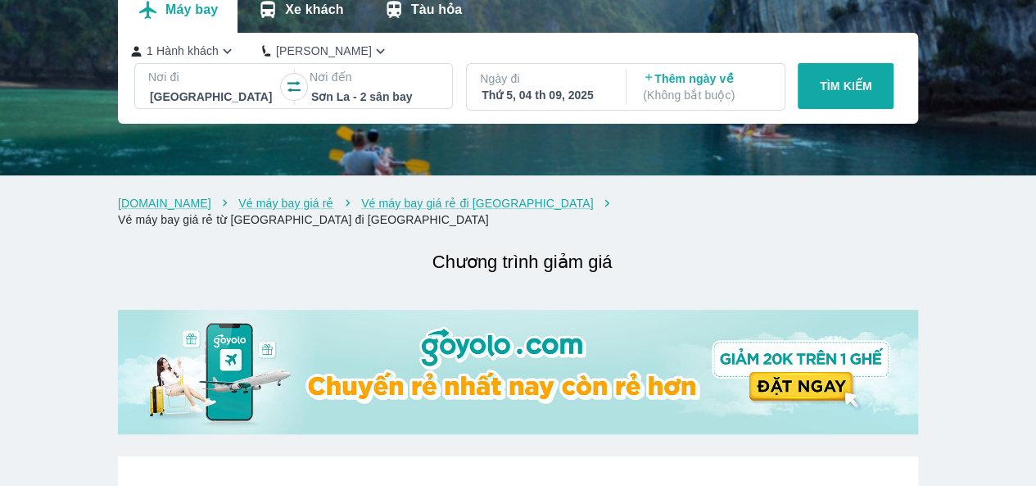 This screenshot has height=486, width=1036. Describe the element at coordinates (374, 77) in the screenshot. I see `p: Nơi đến` at that location.